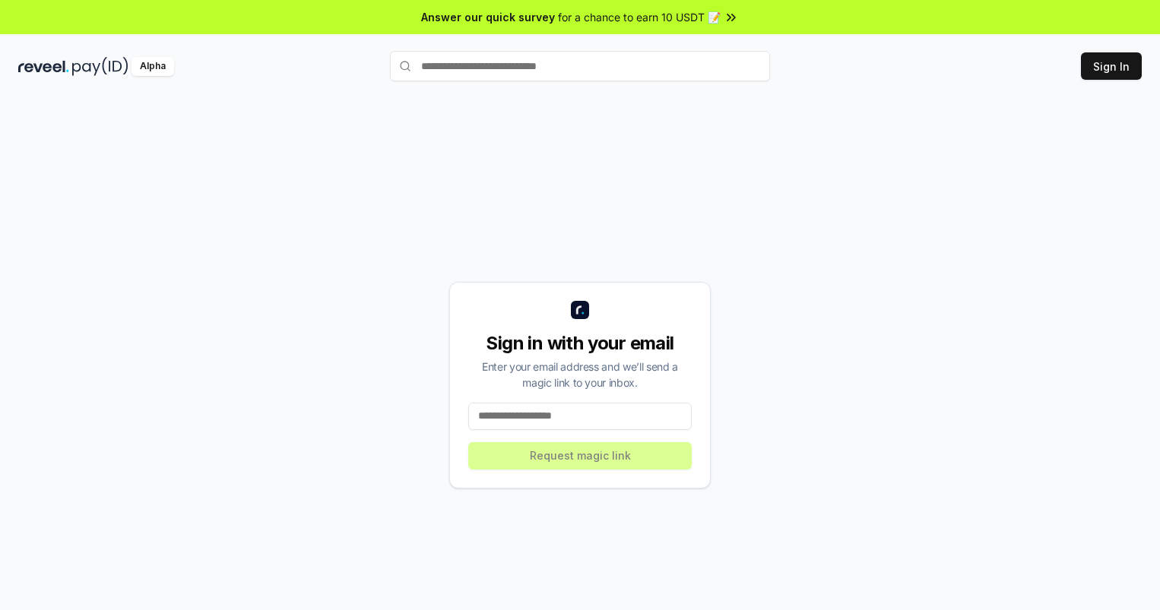  What do you see at coordinates (488, 17) in the screenshot?
I see `span: Answer our quick survey` at bounding box center [488, 17].